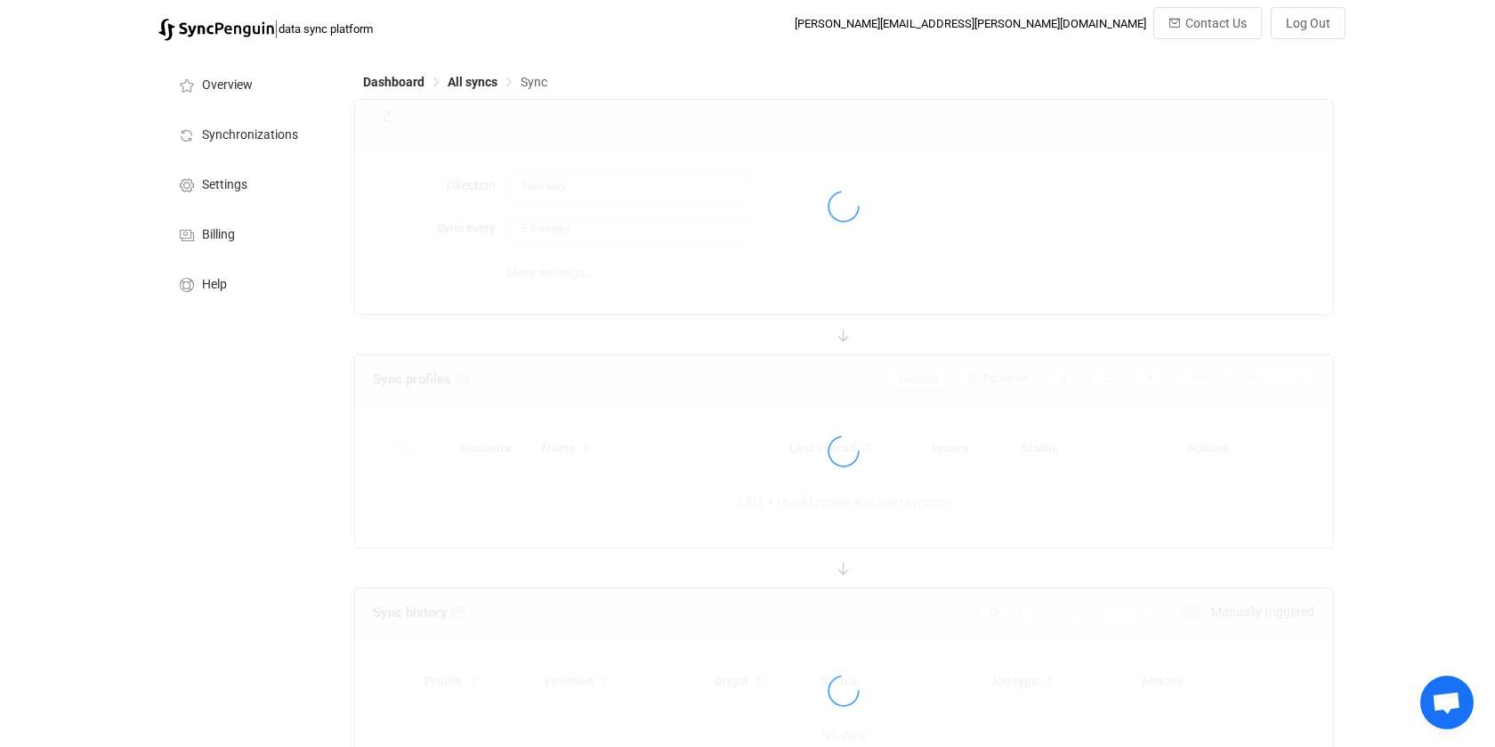  Describe the element at coordinates (534, 82) in the screenshot. I see `span: Sync` at that location.